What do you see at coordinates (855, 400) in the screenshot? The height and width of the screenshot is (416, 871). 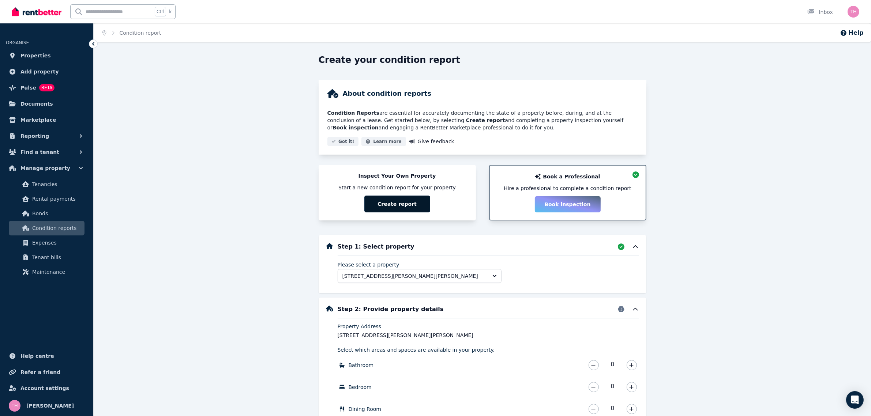 I see `div: Open Intercom Messenger` at bounding box center [855, 400].